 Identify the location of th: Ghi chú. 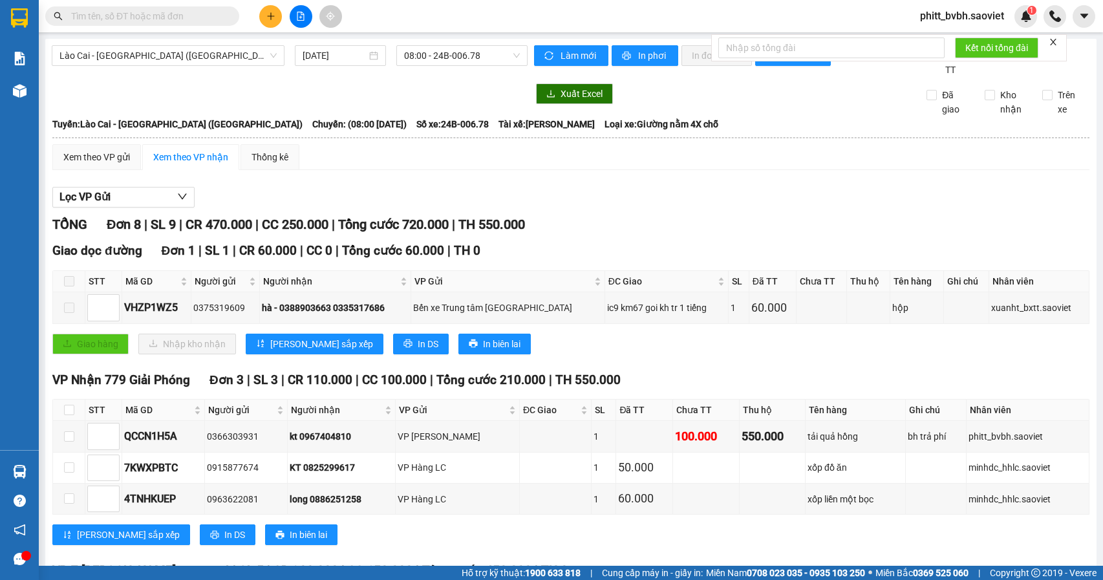
(936, 410).